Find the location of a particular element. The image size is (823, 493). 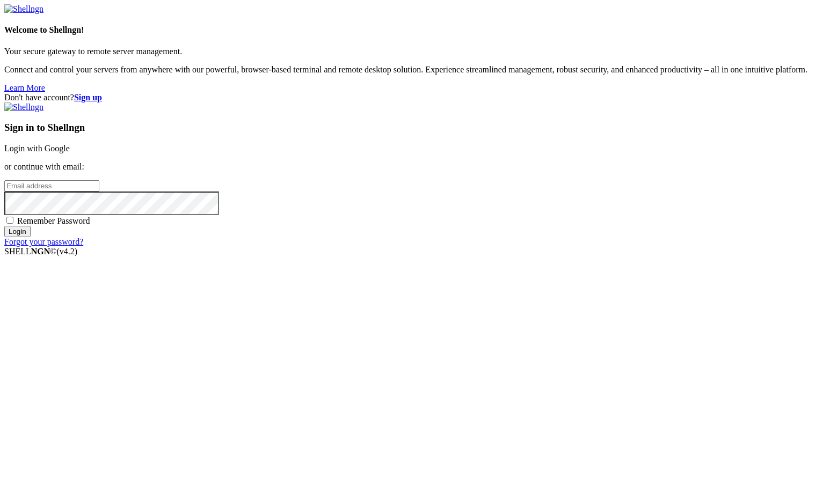

p: Your secure gateway to remote server management. is located at coordinates (411, 52).